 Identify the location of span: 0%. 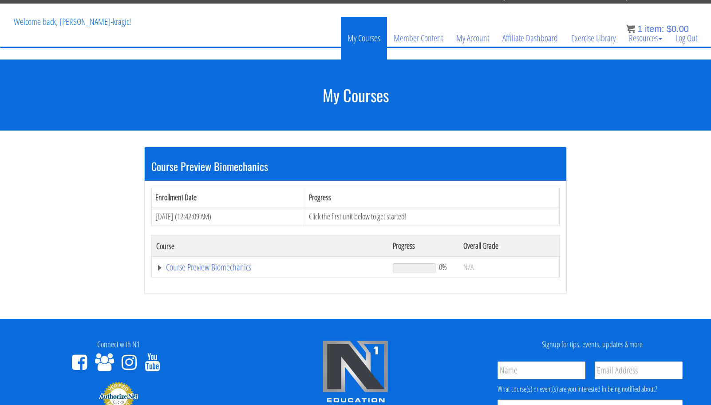
(443, 267).